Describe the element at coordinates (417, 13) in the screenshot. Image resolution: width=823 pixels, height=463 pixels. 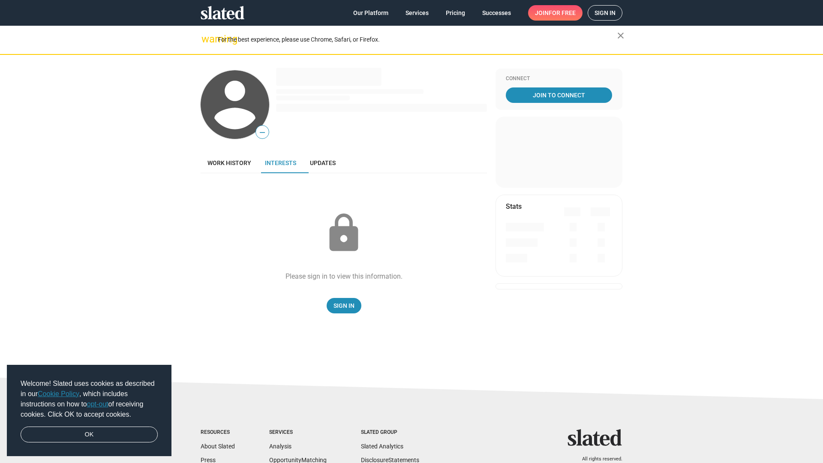
I see `a: Services` at that location.